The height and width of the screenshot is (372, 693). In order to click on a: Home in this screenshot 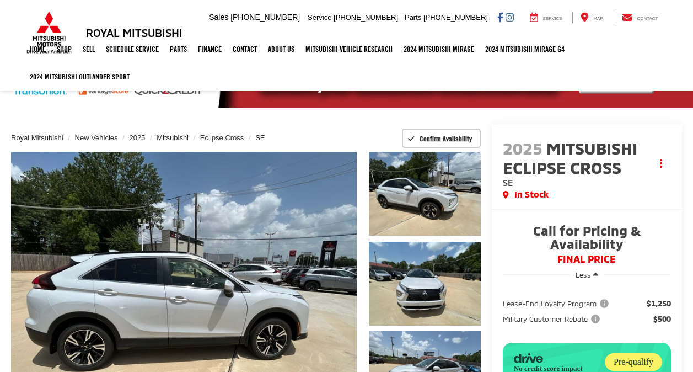, I will do `click(38, 49)`.